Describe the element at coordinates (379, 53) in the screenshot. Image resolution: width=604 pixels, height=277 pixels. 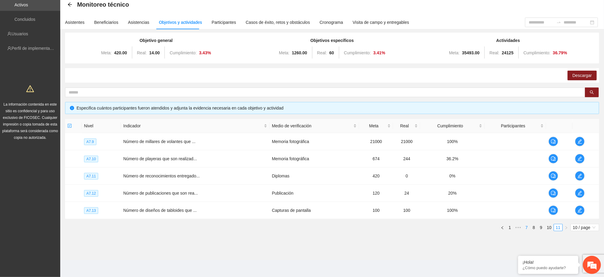
I see `strong: 3.41 %` at that location.